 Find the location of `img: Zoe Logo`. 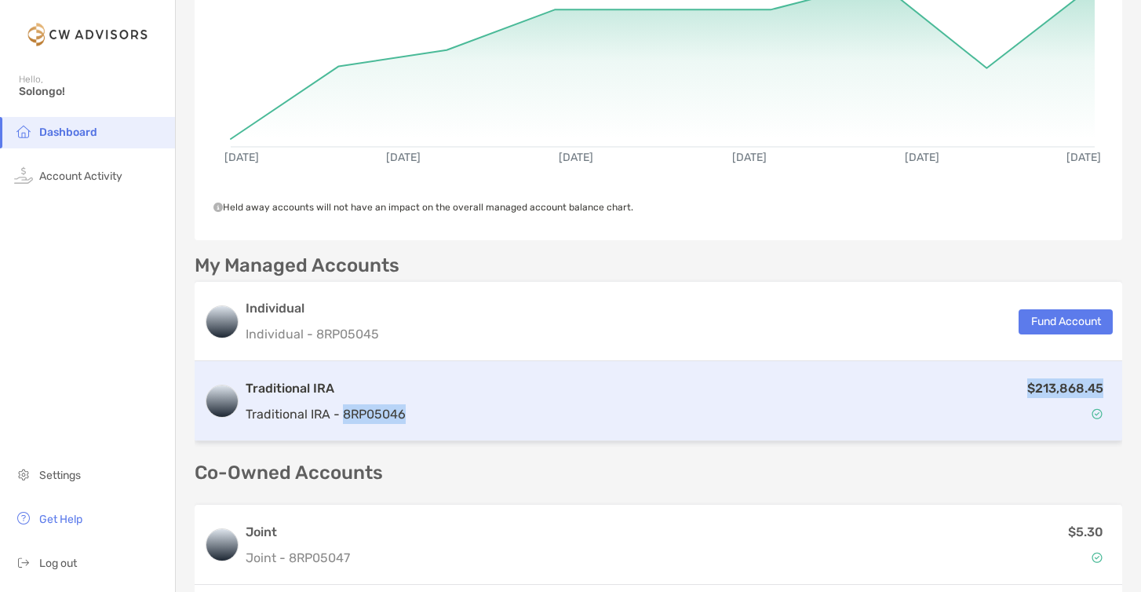

img: Zoe Logo is located at coordinates (87, 35).